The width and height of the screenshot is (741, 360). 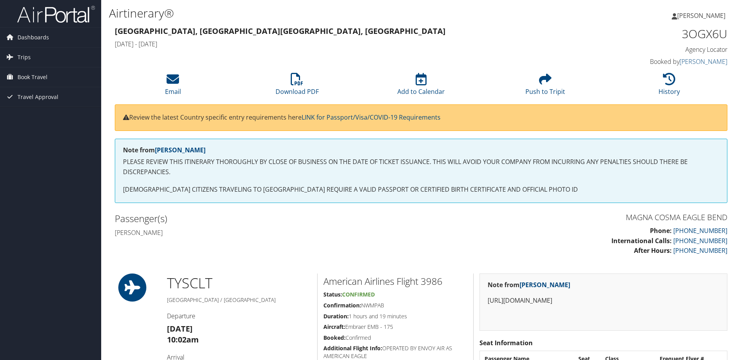 I want to click on p: Review the latest Country specific entry requirements here, so click(x=421, y=118).